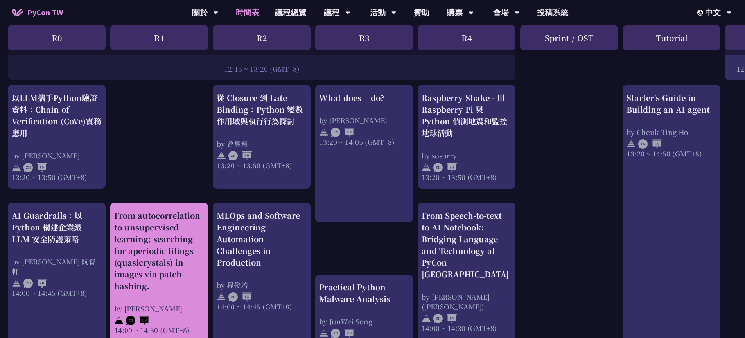  What do you see at coordinates (262, 137) in the screenshot?
I see `a: 從 Closure 到 Late Binding：Python 變數作用域與執行行為探討 by 曾昱翔 13:20 ~ 13:50 (GMT+8)` at bounding box center [262, 137].